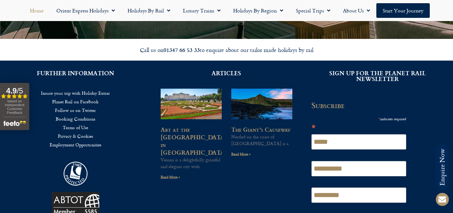  Describe the element at coordinates (227, 50) in the screenshot. I see `div: Call us on to enquire about our tailor made holidays by rail` at that location.